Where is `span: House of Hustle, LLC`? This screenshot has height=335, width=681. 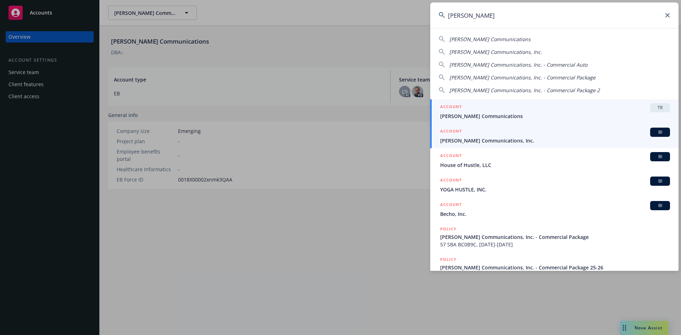
span: House of Hustle, LLC is located at coordinates (555, 165).